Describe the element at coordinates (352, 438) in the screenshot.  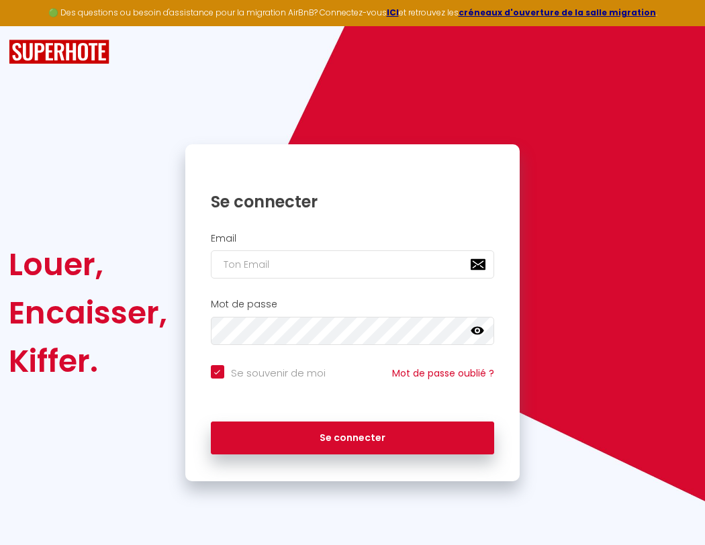
I see `button: Se connecter` at that location.